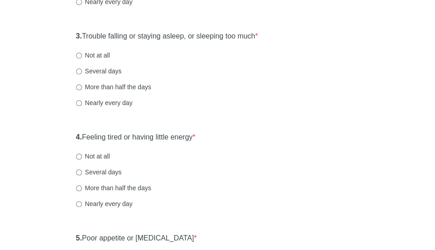 Image resolution: width=435 pixels, height=250 pixels. What do you see at coordinates (167, 36) in the screenshot?
I see `label: Trouble falling or staying asleep, or sleeping too much` at bounding box center [167, 36].